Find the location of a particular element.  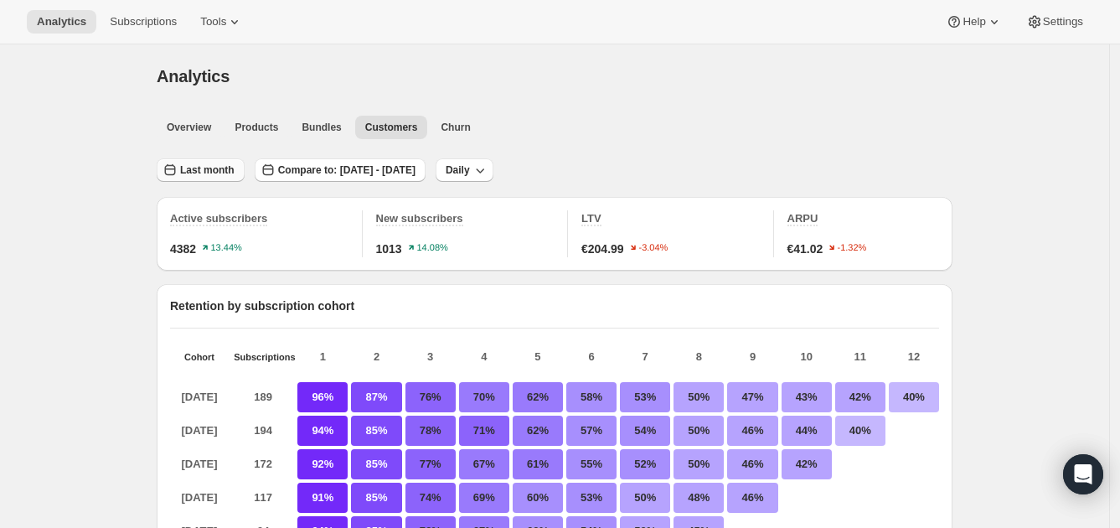

p: 194 is located at coordinates (263, 430).